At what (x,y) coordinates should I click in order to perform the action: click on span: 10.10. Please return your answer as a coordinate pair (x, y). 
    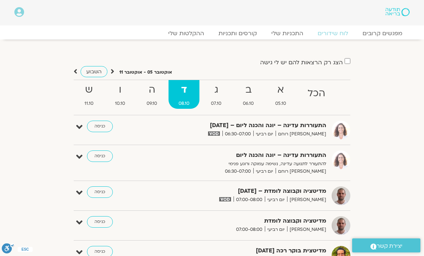
    Looking at the image, I should click on (120, 103).